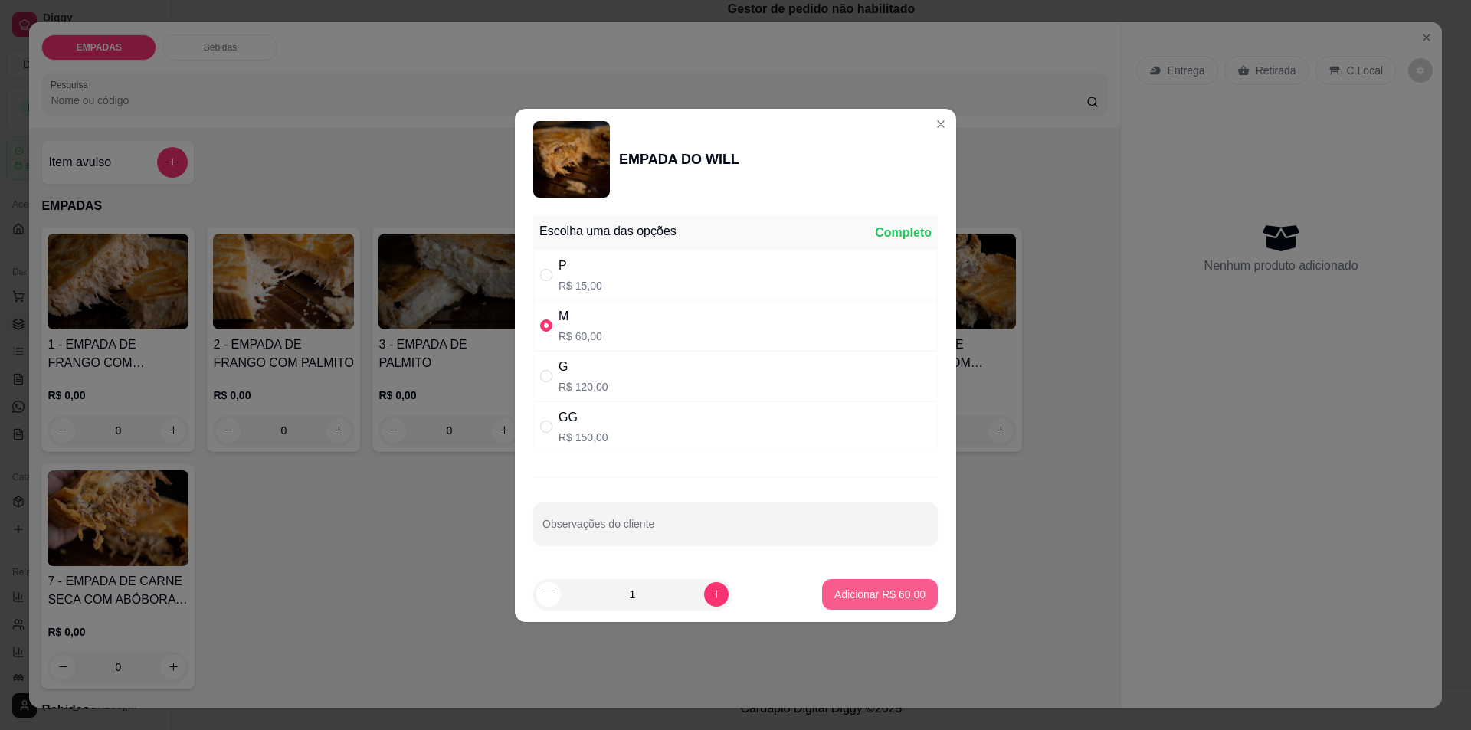 The width and height of the screenshot is (1471, 730). What do you see at coordinates (608, 231) in the screenshot?
I see `div: Escolha uma das opções` at bounding box center [608, 231].